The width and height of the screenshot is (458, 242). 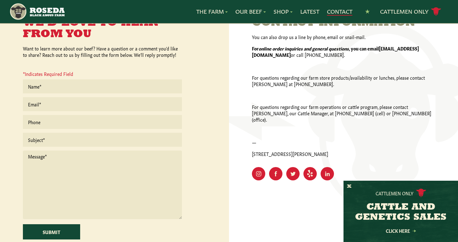 What do you see at coordinates (304, 48) in the screenshot?
I see `em: online order inquiries and general questions` at bounding box center [304, 48].